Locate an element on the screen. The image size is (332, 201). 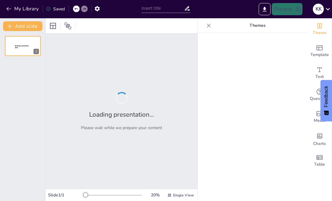
div: Saved is located at coordinates (55, 9).